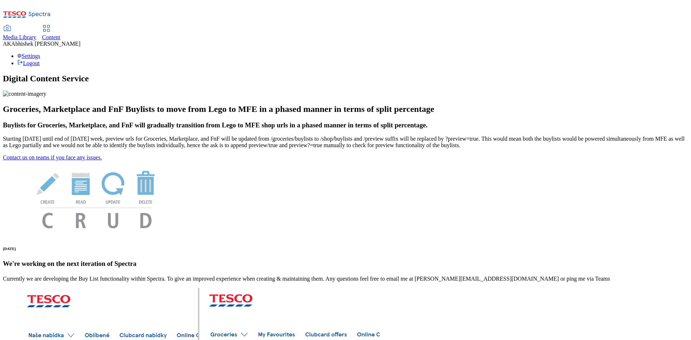 The height and width of the screenshot is (340, 691). I want to click on span: Content, so click(51, 37).